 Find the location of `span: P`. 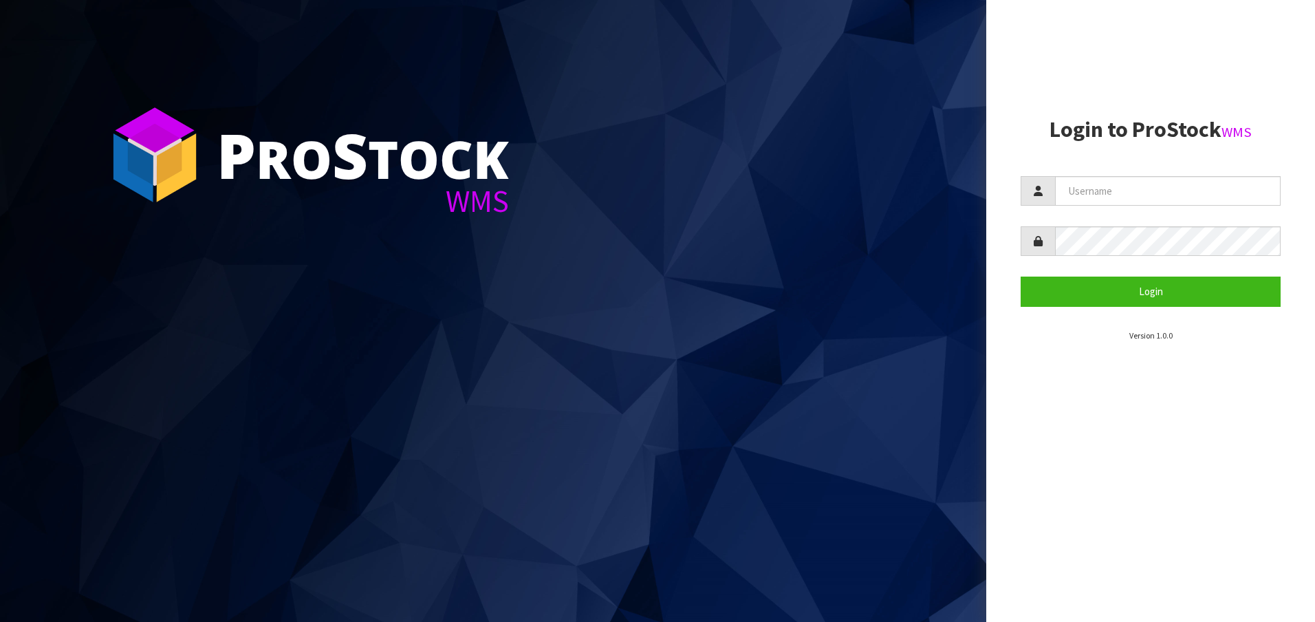

span: P is located at coordinates (236, 155).